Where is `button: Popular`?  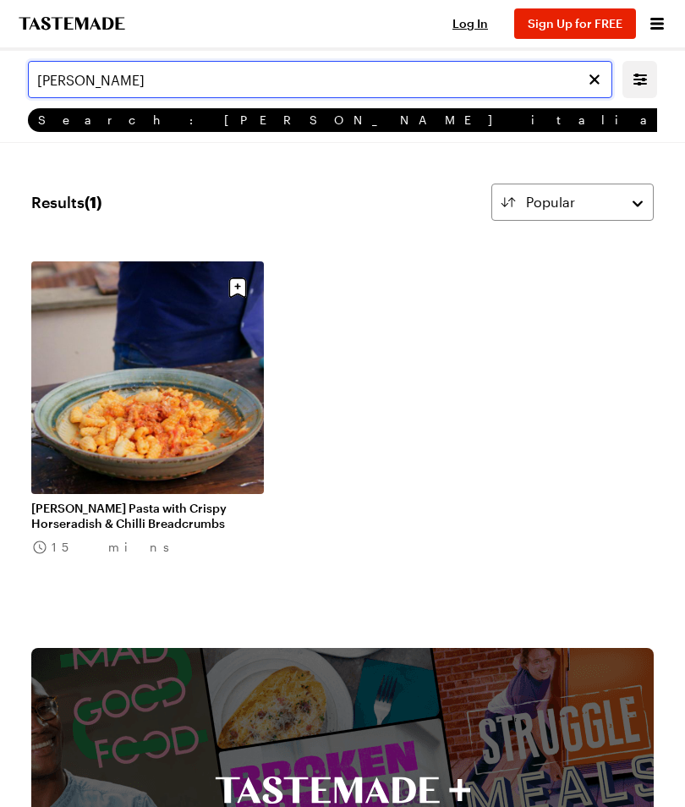 button: Popular is located at coordinates (572, 202).